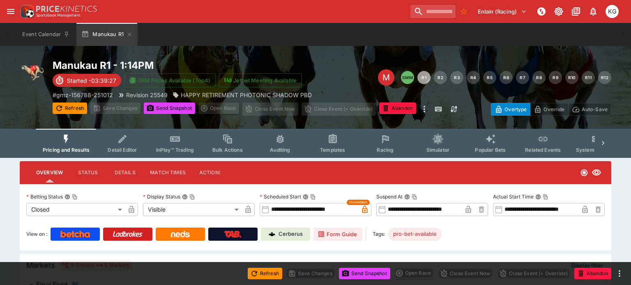  What do you see at coordinates (75, 234) in the screenshot?
I see `img: Betcha` at bounding box center [75, 234].